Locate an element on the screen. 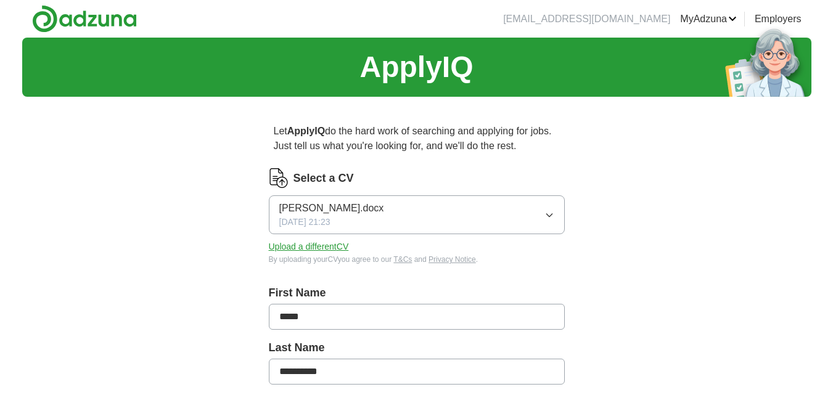 This screenshot has height=395, width=833. strong: ApplyIQ is located at coordinates (306, 131).